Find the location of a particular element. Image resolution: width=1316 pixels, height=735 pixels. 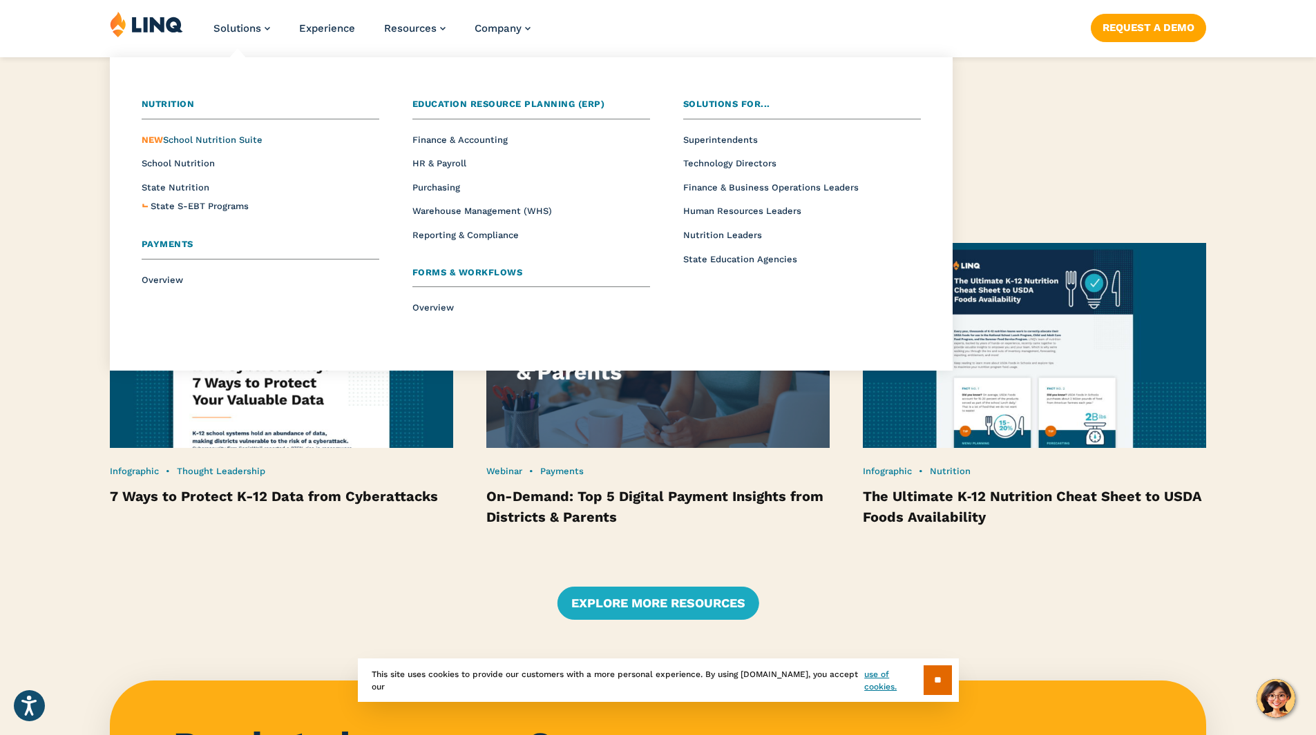

span: State Nutrition is located at coordinates (175, 187).